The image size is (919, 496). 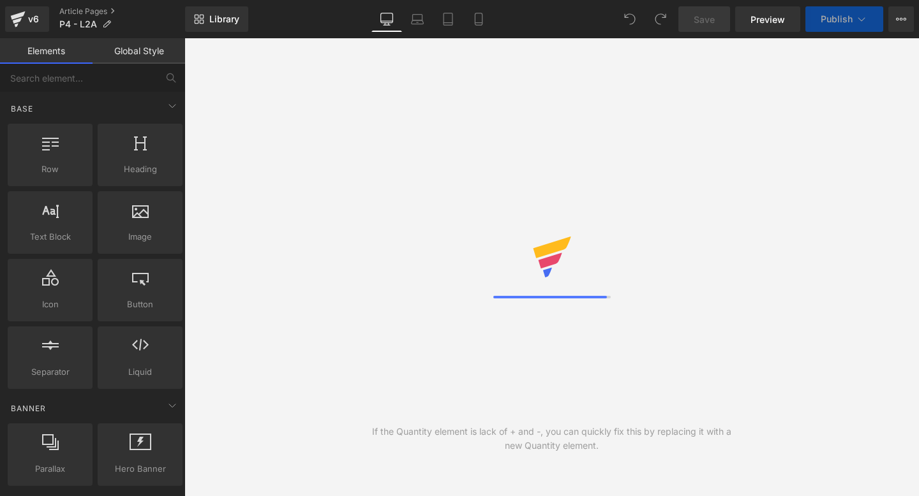 What do you see at coordinates (27, 19) in the screenshot?
I see `a: v6` at bounding box center [27, 19].